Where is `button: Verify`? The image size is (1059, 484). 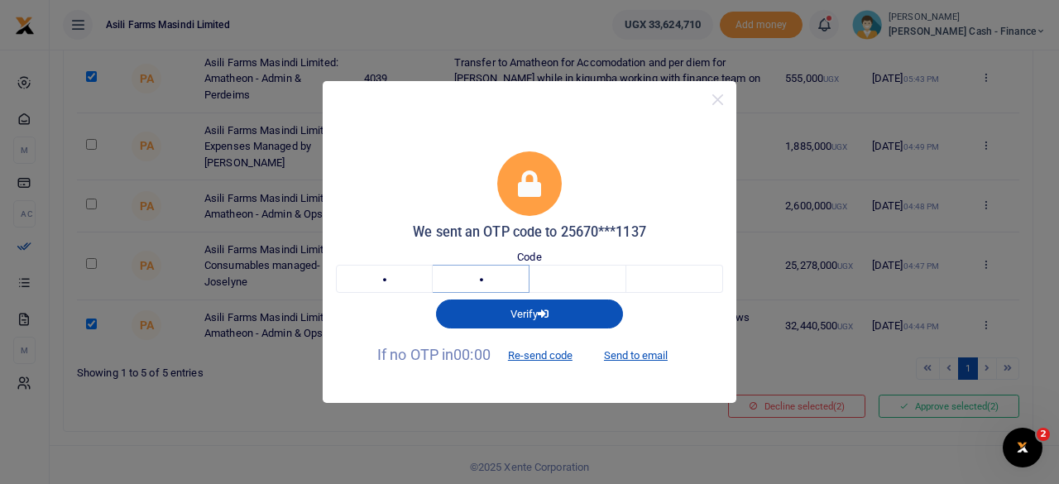 button: Verify is located at coordinates (530, 314).